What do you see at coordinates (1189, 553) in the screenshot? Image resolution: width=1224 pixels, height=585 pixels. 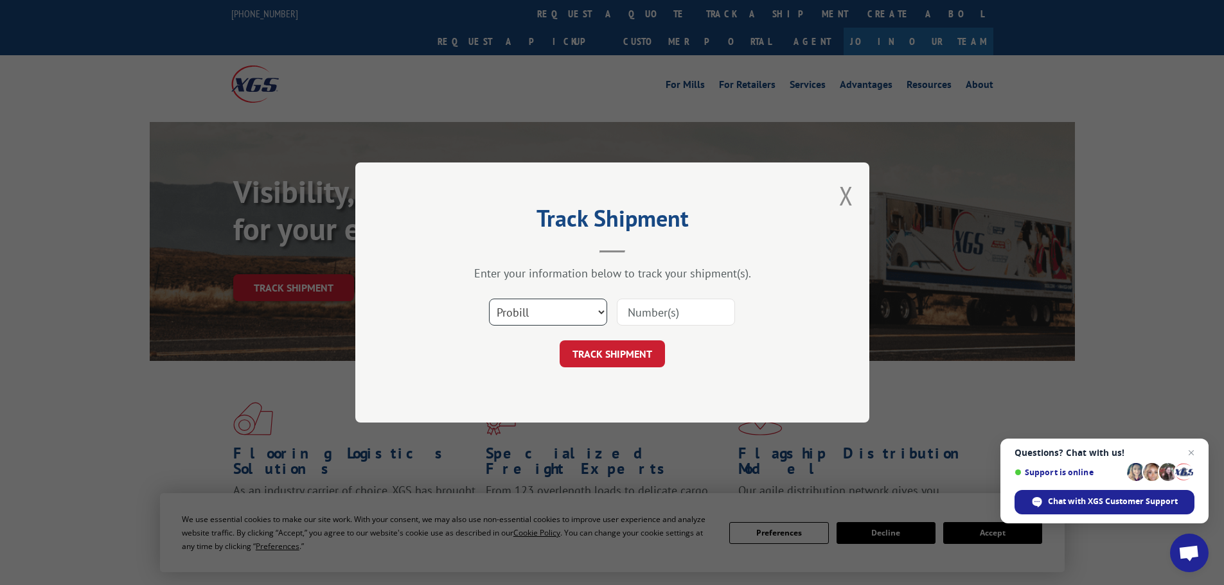 I see `div: Open chat` at bounding box center [1189, 553].